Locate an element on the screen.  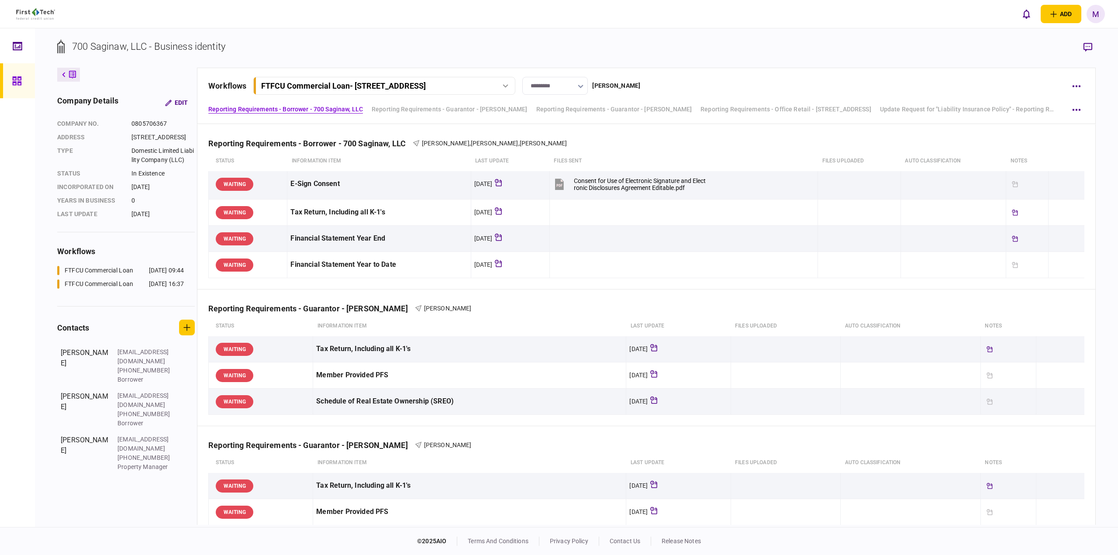
div: 0805706367 is located at coordinates (163, 124).